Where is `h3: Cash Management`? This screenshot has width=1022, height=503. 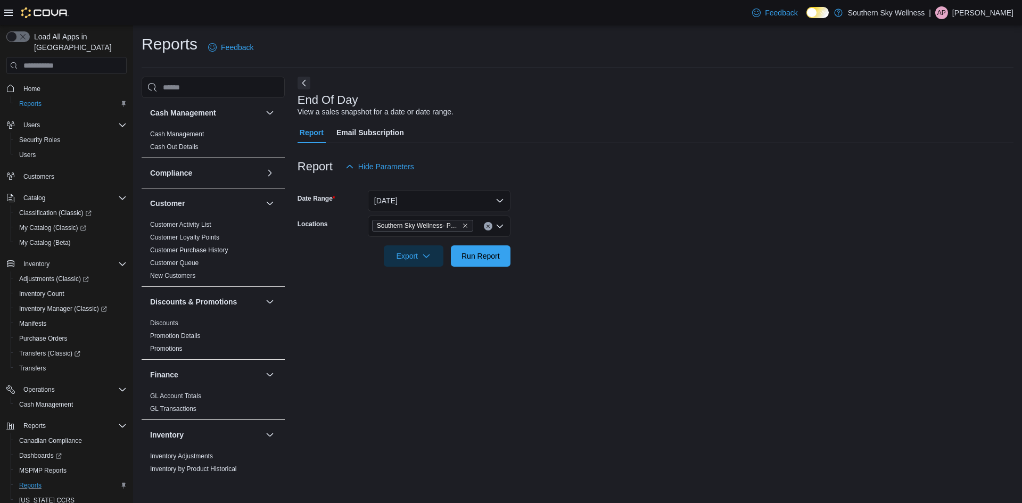
h3: Cash Management is located at coordinates (183, 113).